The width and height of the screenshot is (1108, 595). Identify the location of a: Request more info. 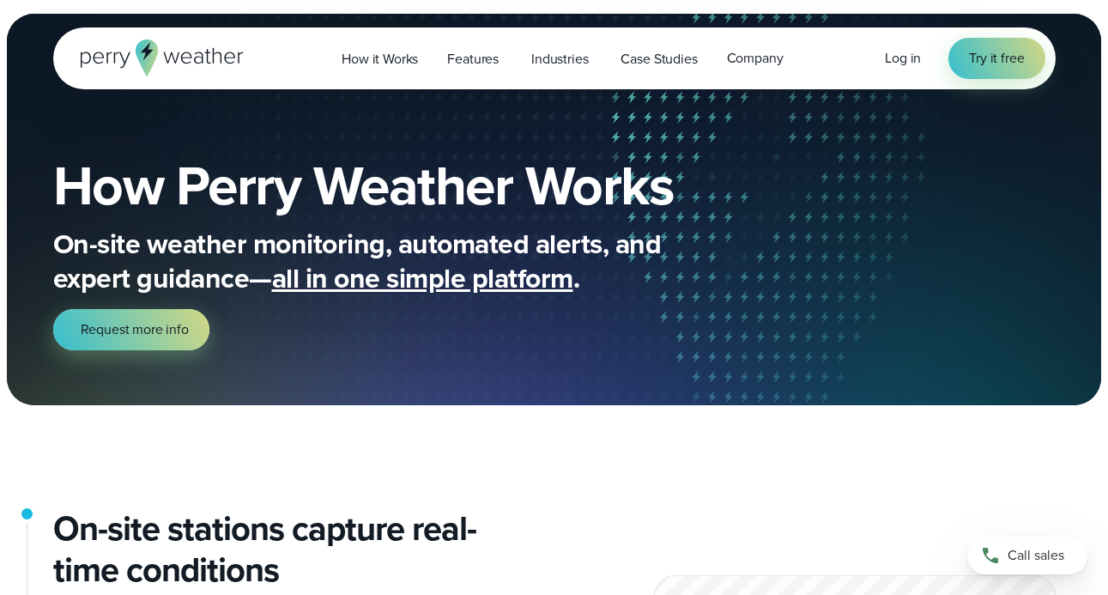
(131, 329).